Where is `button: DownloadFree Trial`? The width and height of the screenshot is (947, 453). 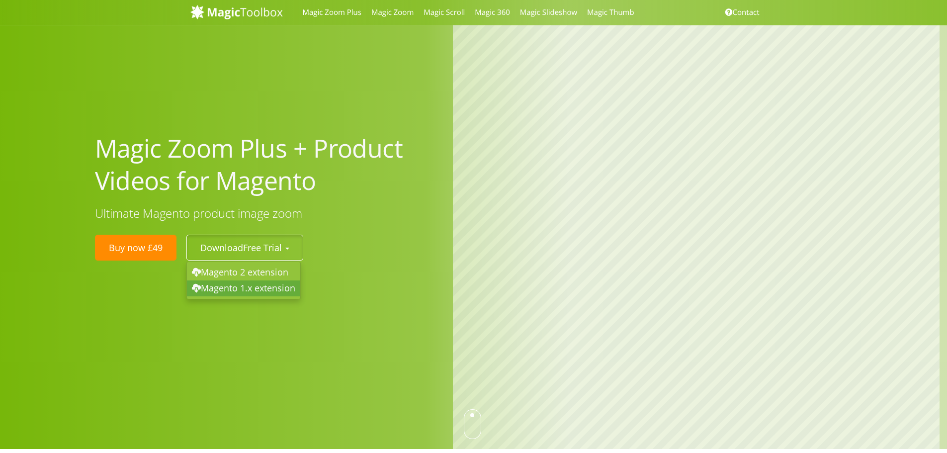
button: DownloadFree Trial is located at coordinates (245, 248).